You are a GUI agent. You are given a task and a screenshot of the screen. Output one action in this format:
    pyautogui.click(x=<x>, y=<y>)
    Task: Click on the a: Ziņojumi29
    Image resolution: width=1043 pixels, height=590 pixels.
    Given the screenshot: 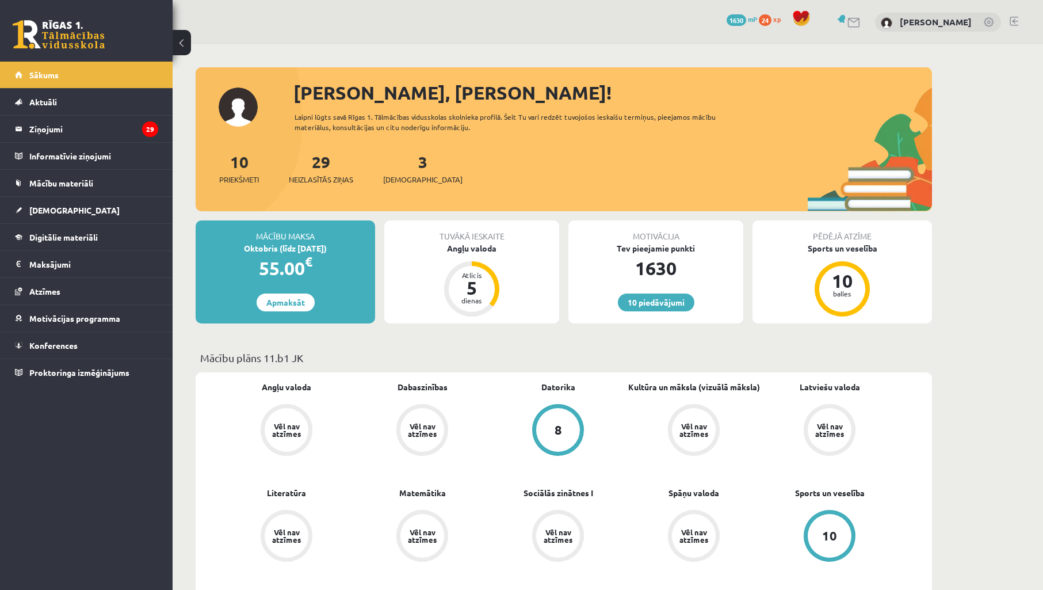 What is the action you would take?
    pyautogui.click(x=86, y=129)
    